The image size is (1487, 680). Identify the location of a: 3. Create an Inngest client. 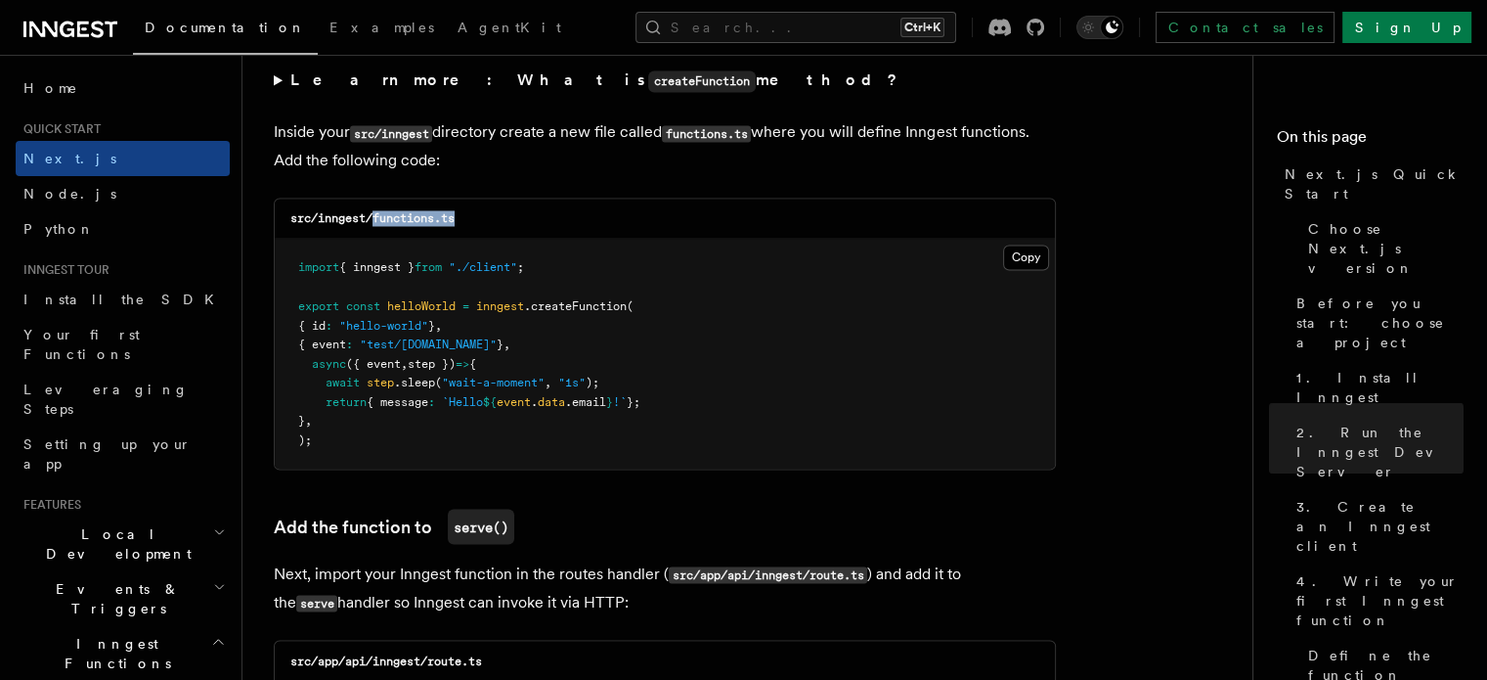
(1376, 526).